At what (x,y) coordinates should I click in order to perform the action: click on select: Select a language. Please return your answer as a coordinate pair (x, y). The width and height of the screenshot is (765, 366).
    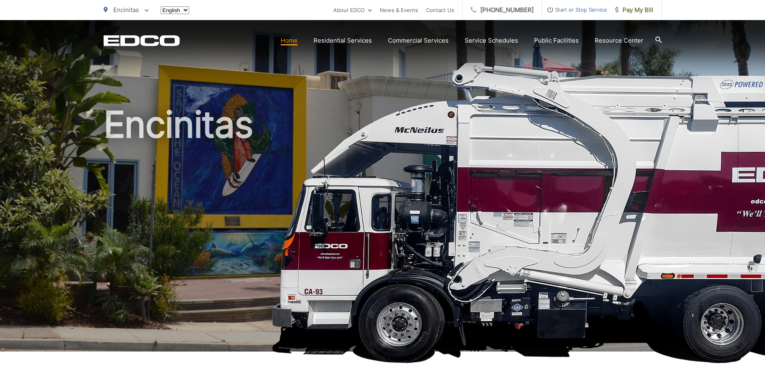
    Looking at the image, I should click on (175, 10).